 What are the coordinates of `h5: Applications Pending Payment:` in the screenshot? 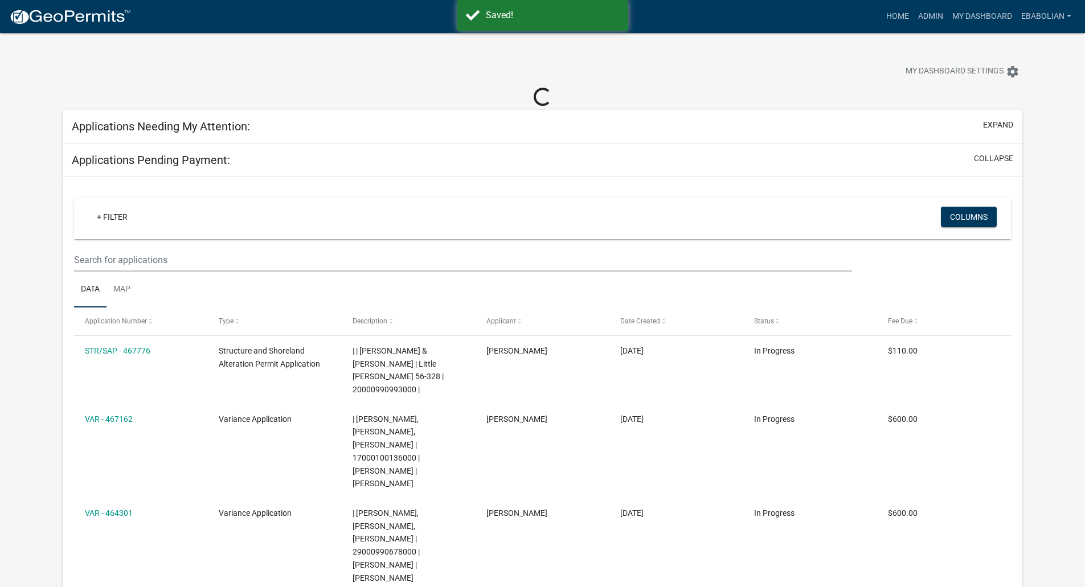 It's located at (151, 160).